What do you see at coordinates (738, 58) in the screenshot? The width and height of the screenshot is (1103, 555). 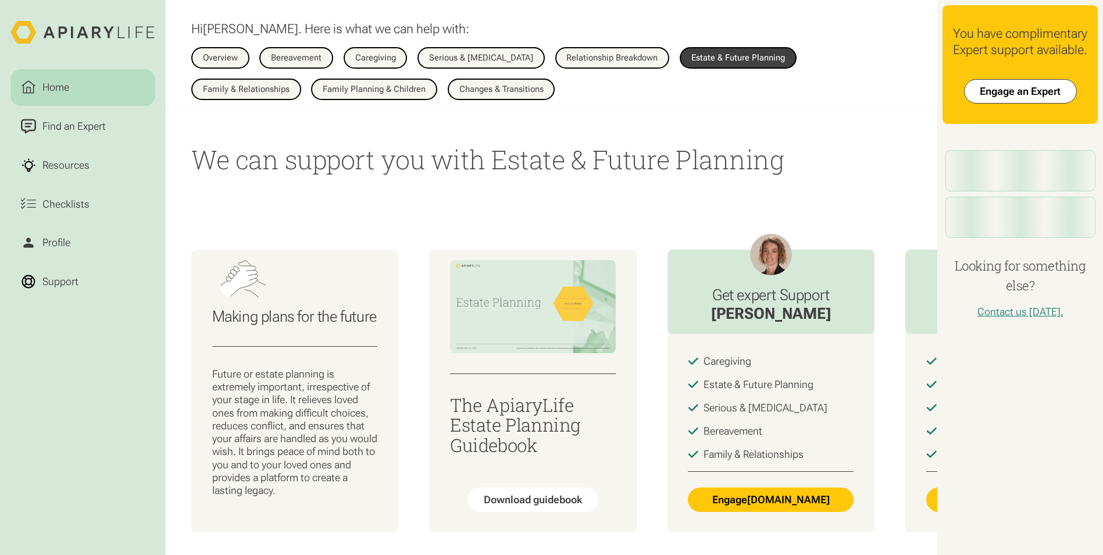 I see `a: Estate & Future Planning` at bounding box center [738, 58].